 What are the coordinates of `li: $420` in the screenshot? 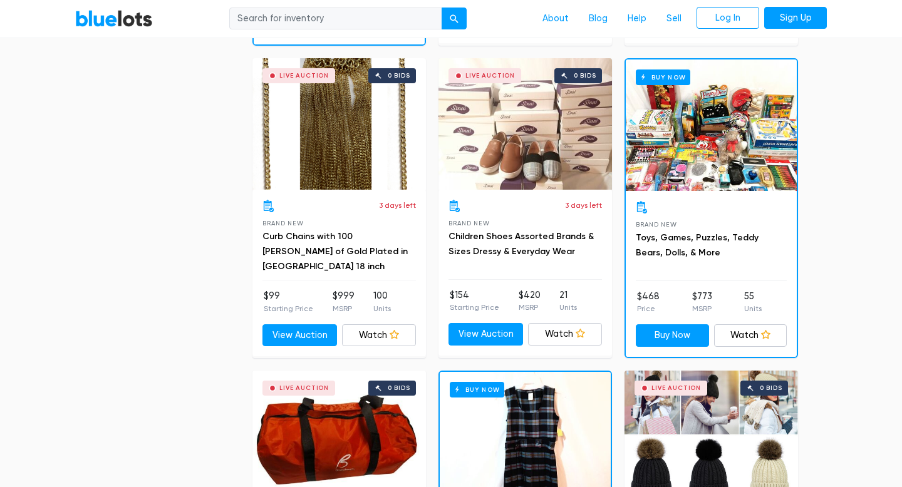 It's located at (529, 301).